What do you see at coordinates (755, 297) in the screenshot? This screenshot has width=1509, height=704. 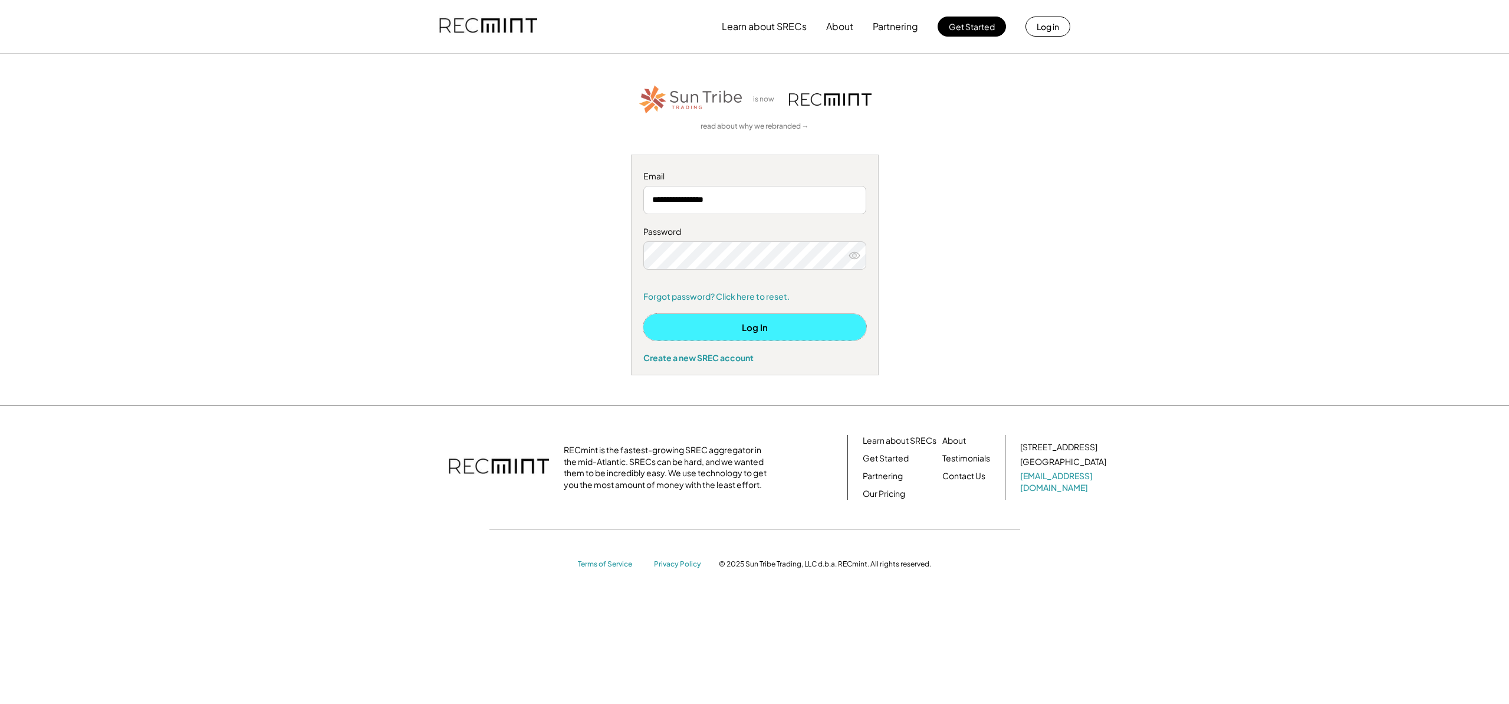 I see `a: Forgot password? Click here to reset.` at bounding box center [755, 297].